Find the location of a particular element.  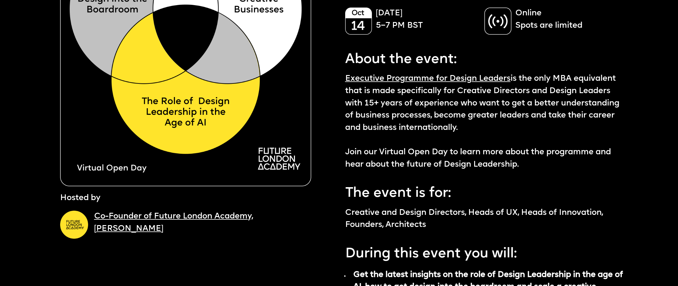

p: Hosted by is located at coordinates (80, 198).